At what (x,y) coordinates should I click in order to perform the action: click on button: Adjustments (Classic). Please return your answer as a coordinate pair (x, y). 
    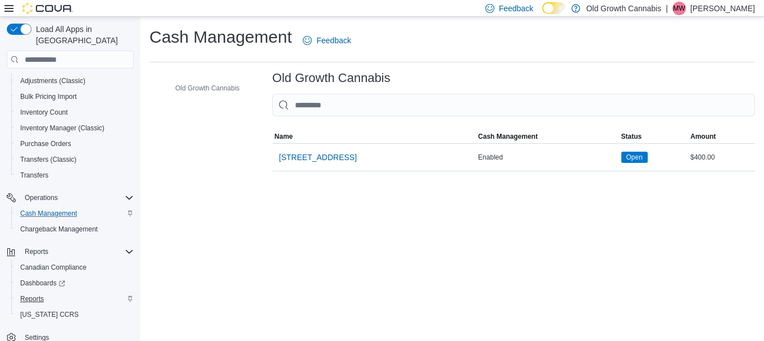
    Looking at the image, I should click on (75, 81).